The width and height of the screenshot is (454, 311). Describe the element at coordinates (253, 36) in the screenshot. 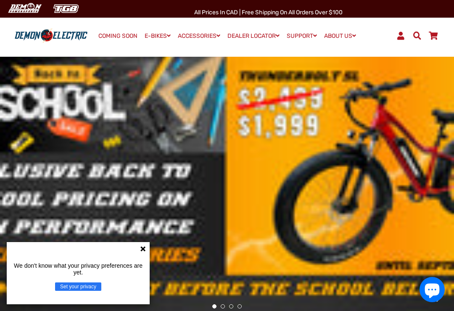

I see `a: DEALER LOCATOR` at that location.